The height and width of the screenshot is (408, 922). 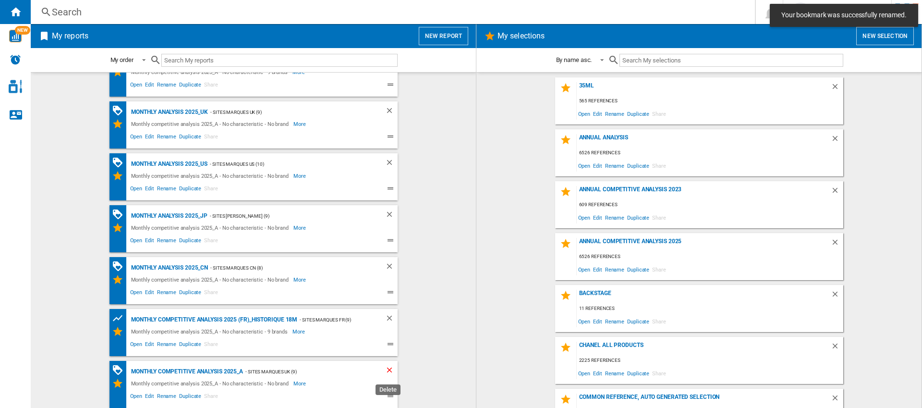 What do you see at coordinates (287, 267) in the screenshot?
I see `div: - SITES MARQUES CN (8)` at bounding box center [287, 267].